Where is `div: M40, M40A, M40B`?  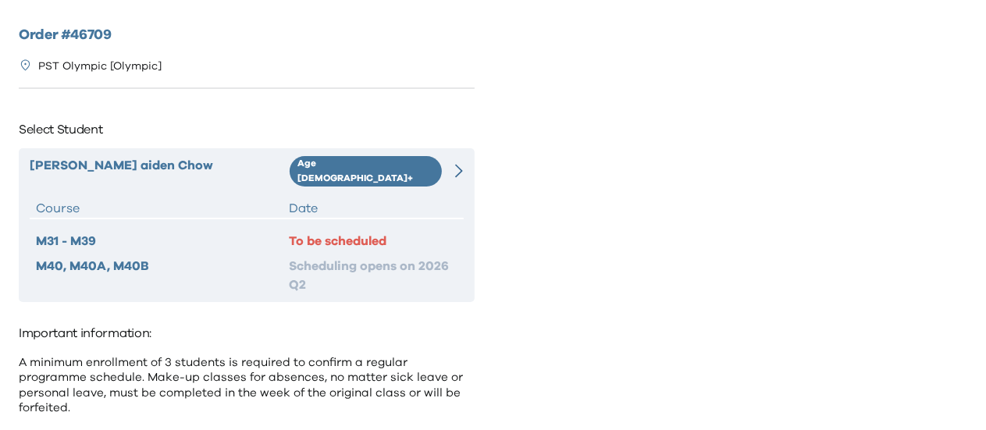 div: M40, M40A, M40B is located at coordinates (162, 276).